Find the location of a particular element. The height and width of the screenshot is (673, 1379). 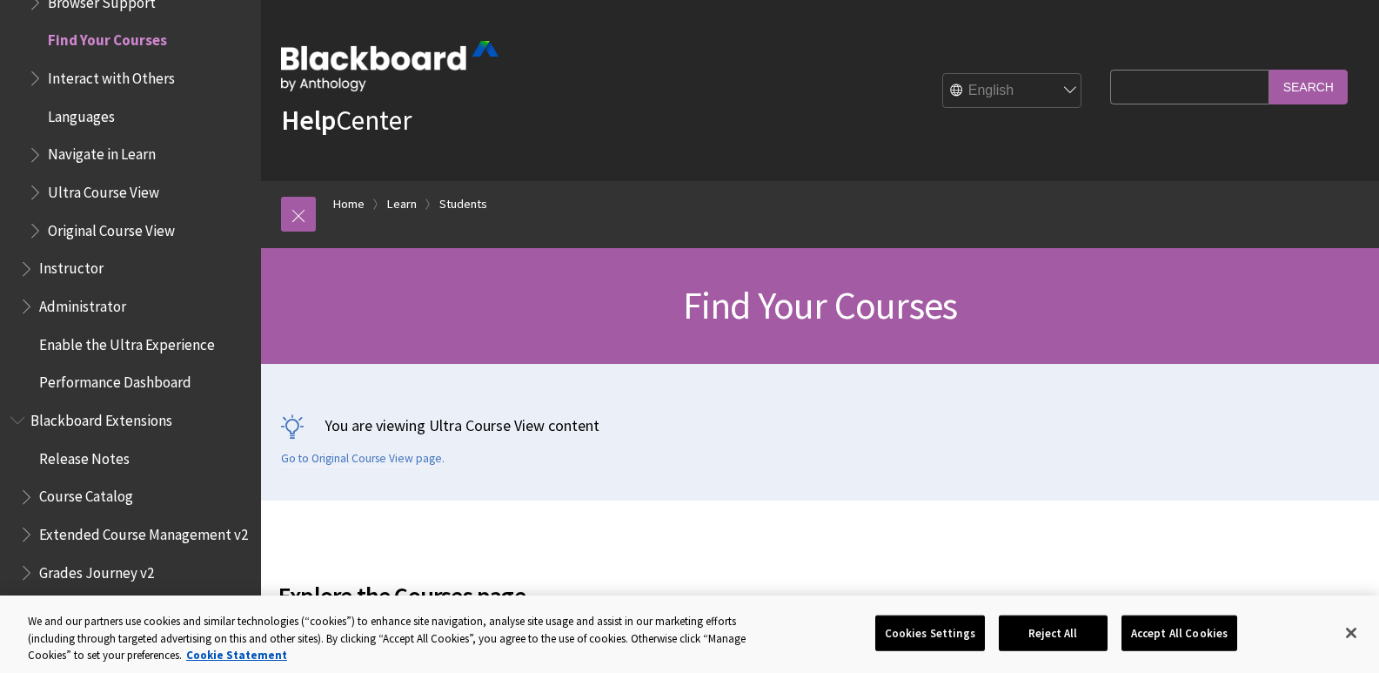

span: Instructor is located at coordinates (71, 265).